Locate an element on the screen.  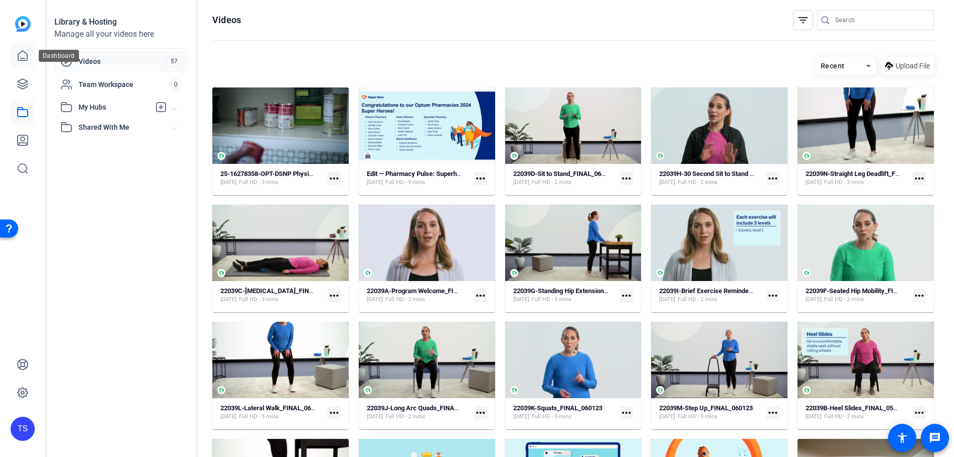
strong: 22039N-Straight Leg Deadlift_FINAL_060123 is located at coordinates (869, 174).